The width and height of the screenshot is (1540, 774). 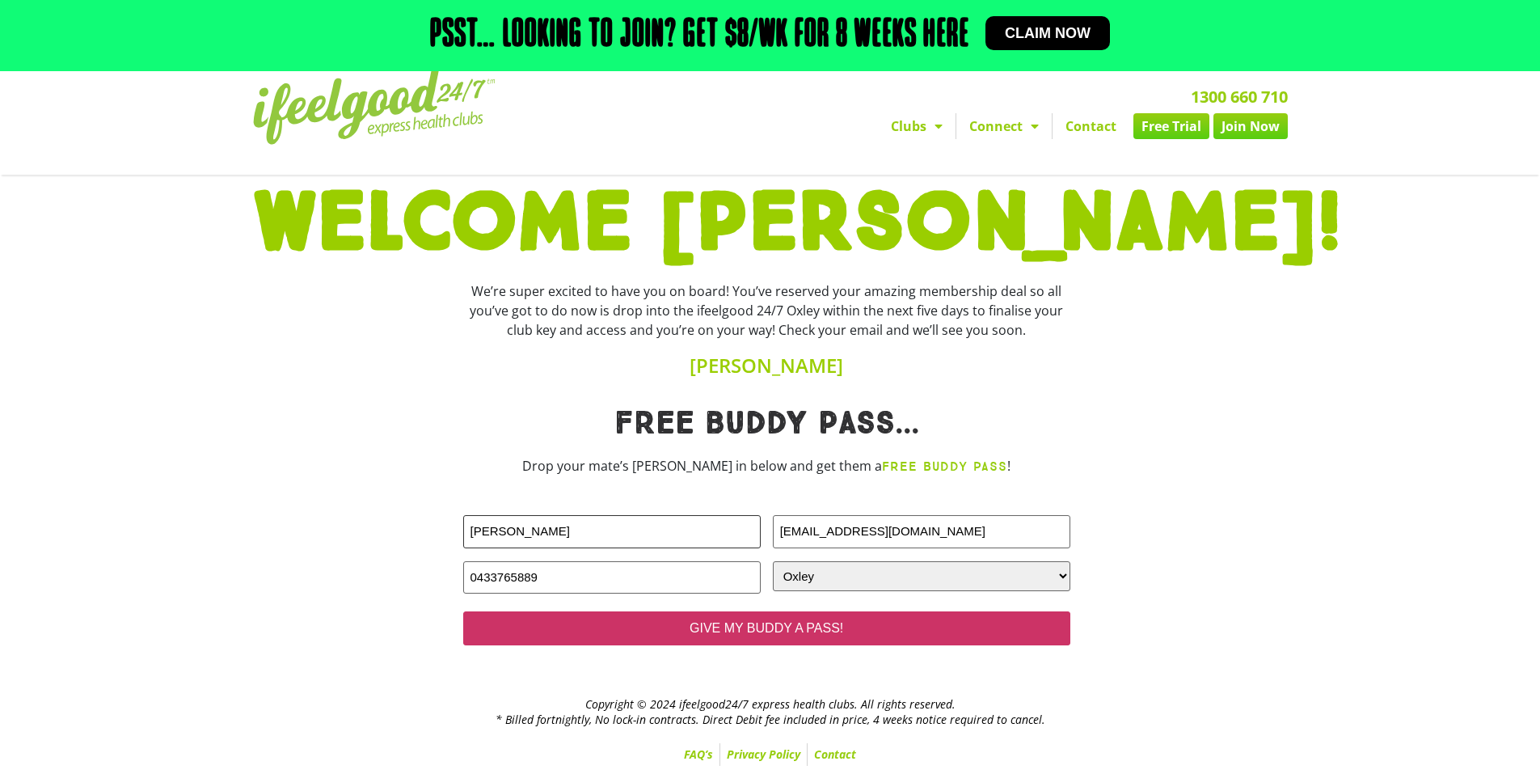 What do you see at coordinates (766, 628) in the screenshot?
I see `input: GIVE MY BUDDY A PASS!` at bounding box center [766, 628].